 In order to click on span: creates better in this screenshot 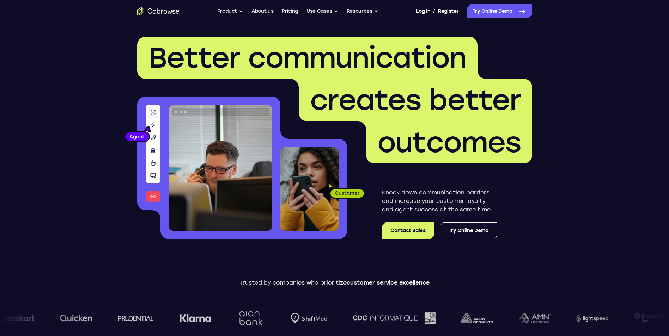, I will do `click(416, 100)`.